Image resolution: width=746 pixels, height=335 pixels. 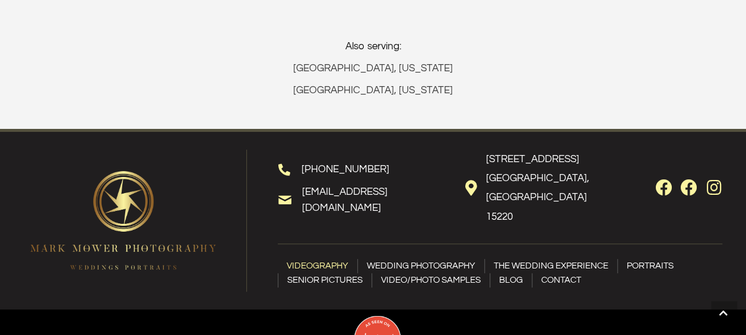 I want to click on a: Portraits, so click(x=650, y=266).